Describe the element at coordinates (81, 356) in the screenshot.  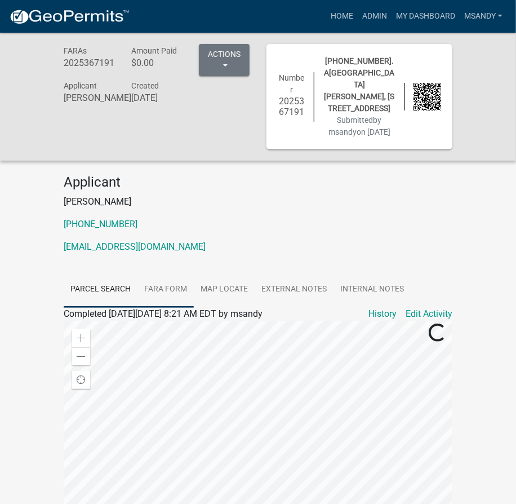
I see `div: Zoom out` at that location.